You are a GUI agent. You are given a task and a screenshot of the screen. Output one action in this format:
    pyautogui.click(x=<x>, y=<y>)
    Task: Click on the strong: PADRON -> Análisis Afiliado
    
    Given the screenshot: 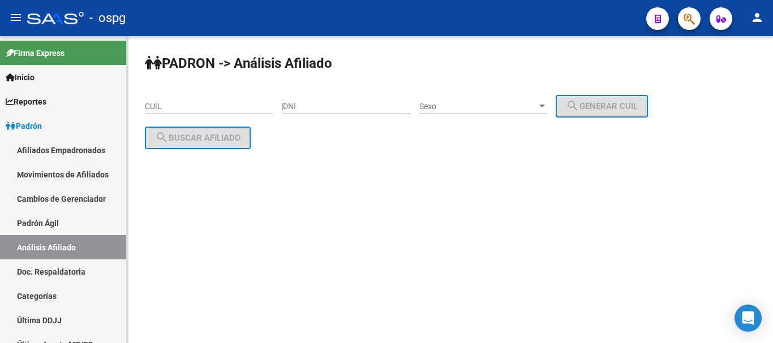 What is the action you would take?
    pyautogui.click(x=238, y=63)
    